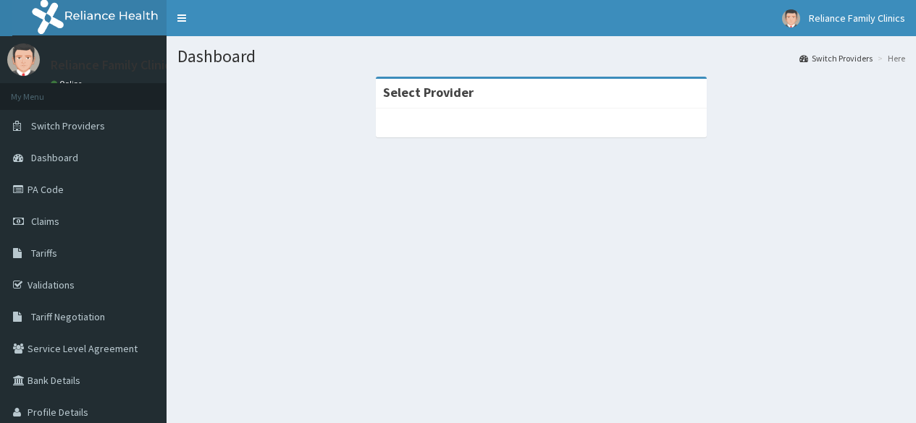 The image size is (916, 423). Describe the element at coordinates (856, 18) in the screenshot. I see `span: Reliance Family Clinics` at that location.